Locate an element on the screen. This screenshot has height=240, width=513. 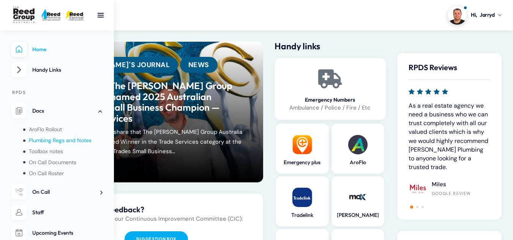
span: Go to slide 3 is located at coordinates (423, 207).